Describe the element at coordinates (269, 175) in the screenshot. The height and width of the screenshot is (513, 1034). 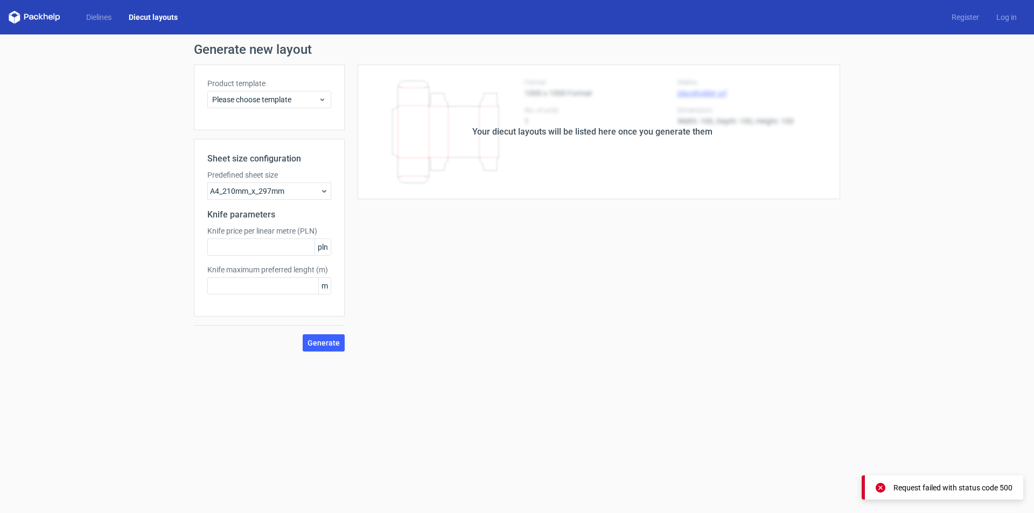
I see `label: Predefined sheet size` at that location.